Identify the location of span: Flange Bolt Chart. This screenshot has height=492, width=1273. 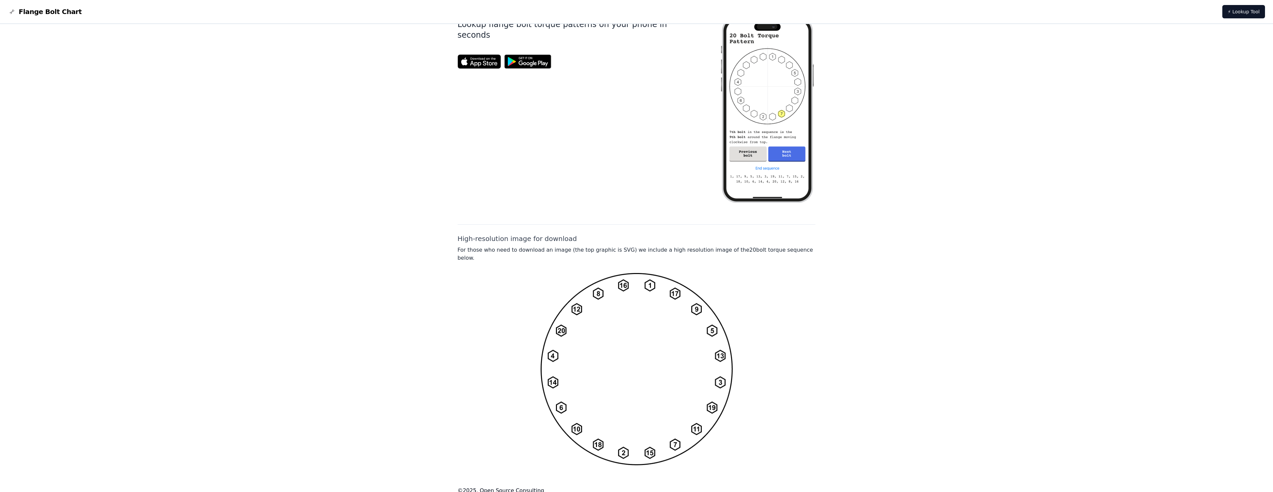
(50, 12).